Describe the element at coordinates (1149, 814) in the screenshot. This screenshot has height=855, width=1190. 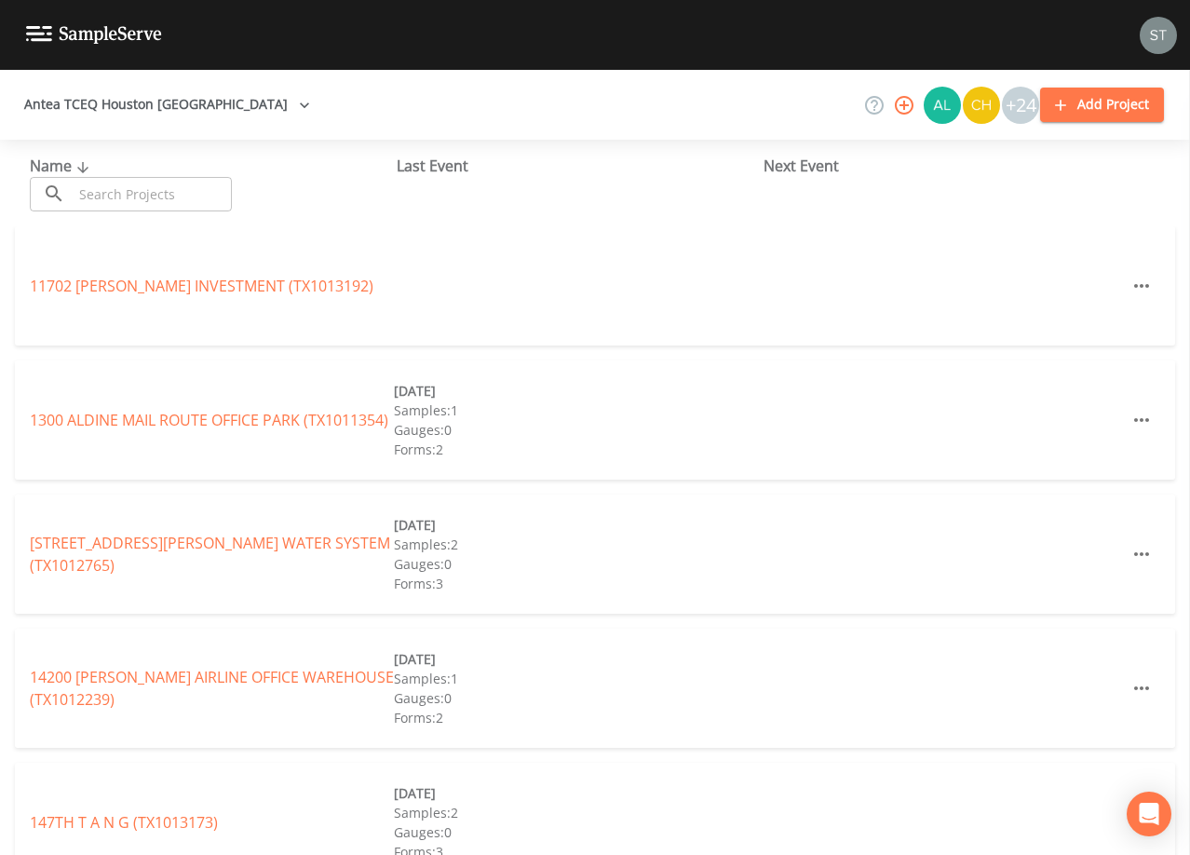
I see `div: Open Intercom Messenger` at that location.